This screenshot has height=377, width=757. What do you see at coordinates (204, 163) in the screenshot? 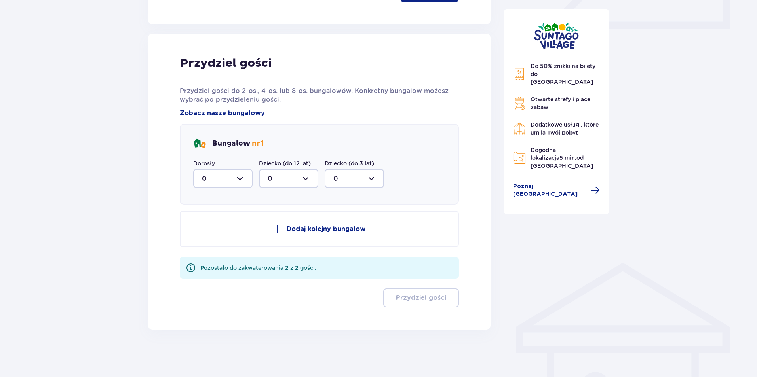
I see `label: Dorosły` at bounding box center [204, 163].